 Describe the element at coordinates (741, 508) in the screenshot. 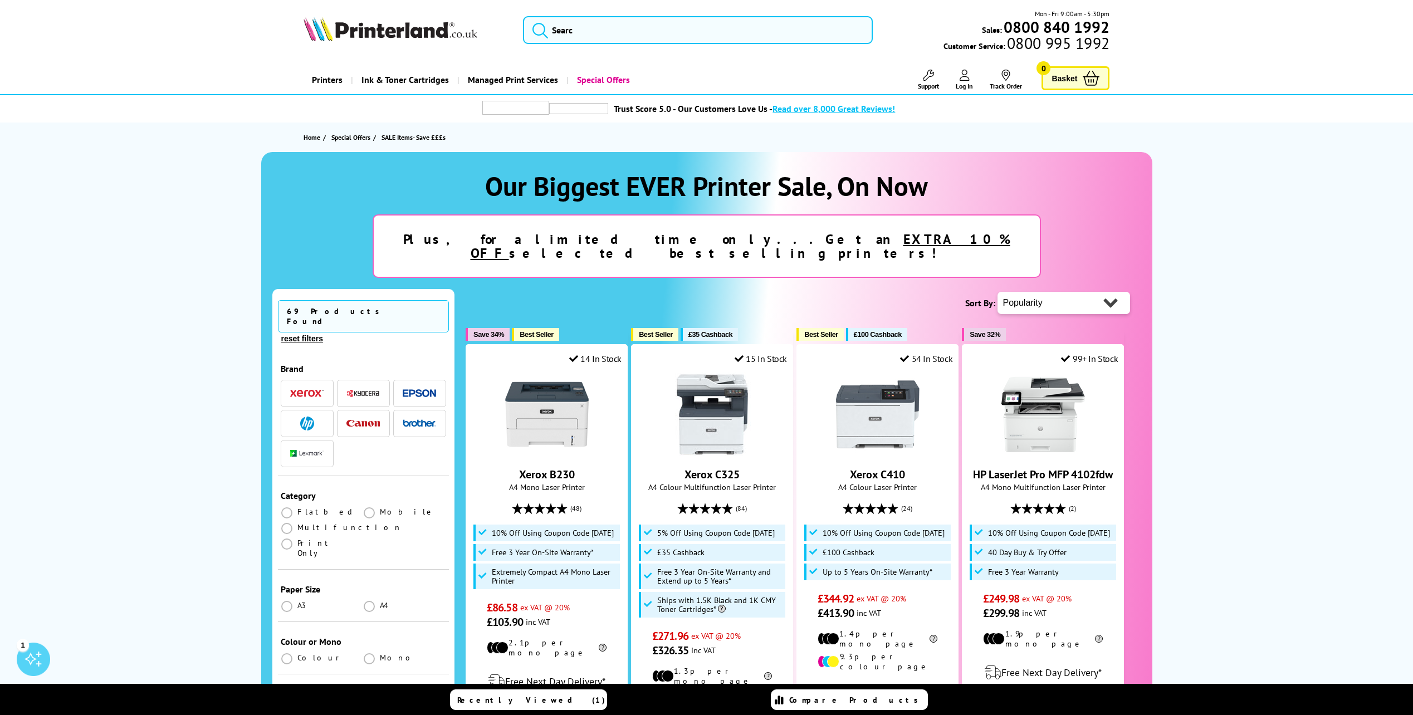

I see `span: (84)` at that location.